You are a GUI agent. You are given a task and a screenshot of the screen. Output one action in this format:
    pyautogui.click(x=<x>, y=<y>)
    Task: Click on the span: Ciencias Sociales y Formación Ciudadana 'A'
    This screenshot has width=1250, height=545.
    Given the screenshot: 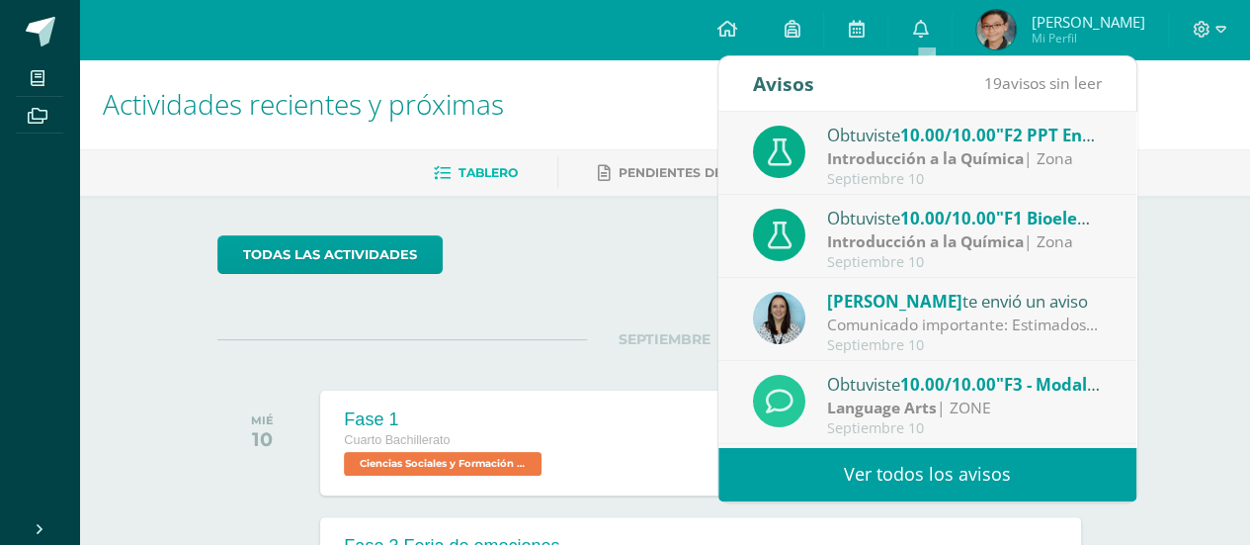 What is the action you would take?
    pyautogui.click(x=443, y=463)
    